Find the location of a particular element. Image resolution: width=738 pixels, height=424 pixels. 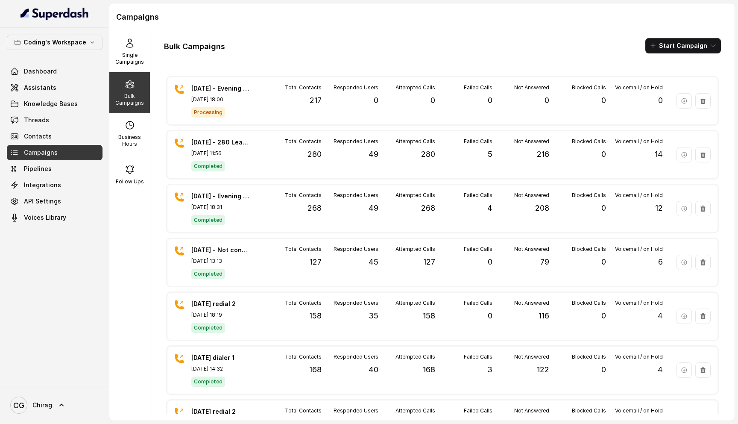

a: Dashboard is located at coordinates (55, 71).